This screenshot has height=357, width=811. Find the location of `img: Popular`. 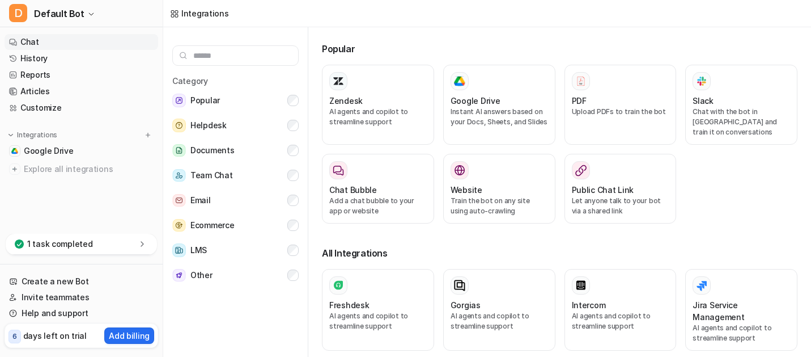

img: Popular is located at coordinates (179, 100).